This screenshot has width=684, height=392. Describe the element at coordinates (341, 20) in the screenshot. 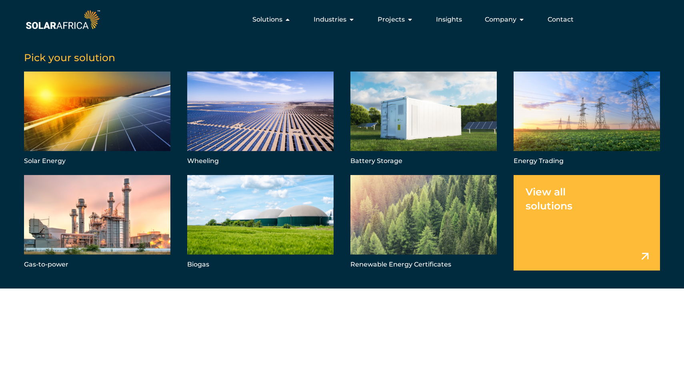

I see `nav: Menu` at that location.